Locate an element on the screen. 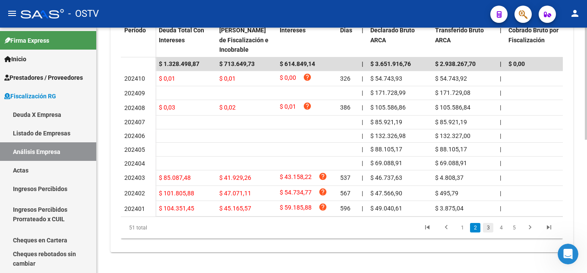 Image resolution: width=587 pixels, height=273 pixels. span: $ 45.165,57 is located at coordinates (235, 209).